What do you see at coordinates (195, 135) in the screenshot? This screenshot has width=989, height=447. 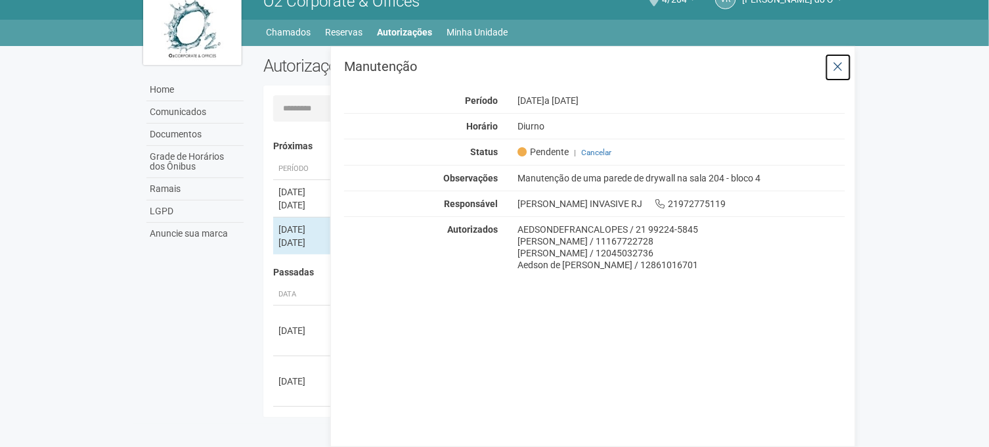 I see `a: Documentos` at bounding box center [195, 135].